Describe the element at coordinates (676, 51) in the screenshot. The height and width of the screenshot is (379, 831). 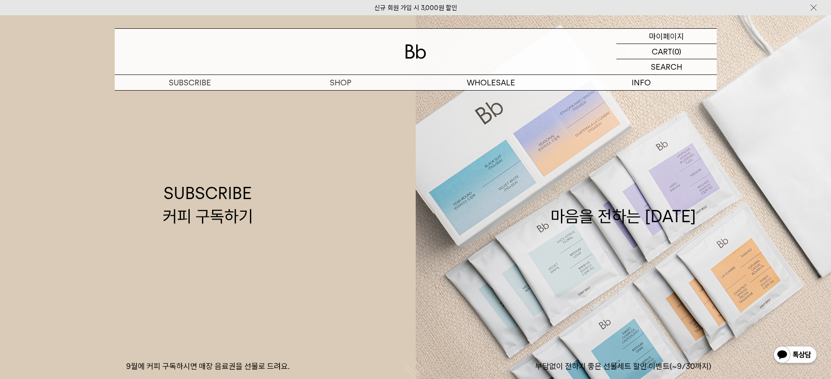
I see `p: (0)` at that location.